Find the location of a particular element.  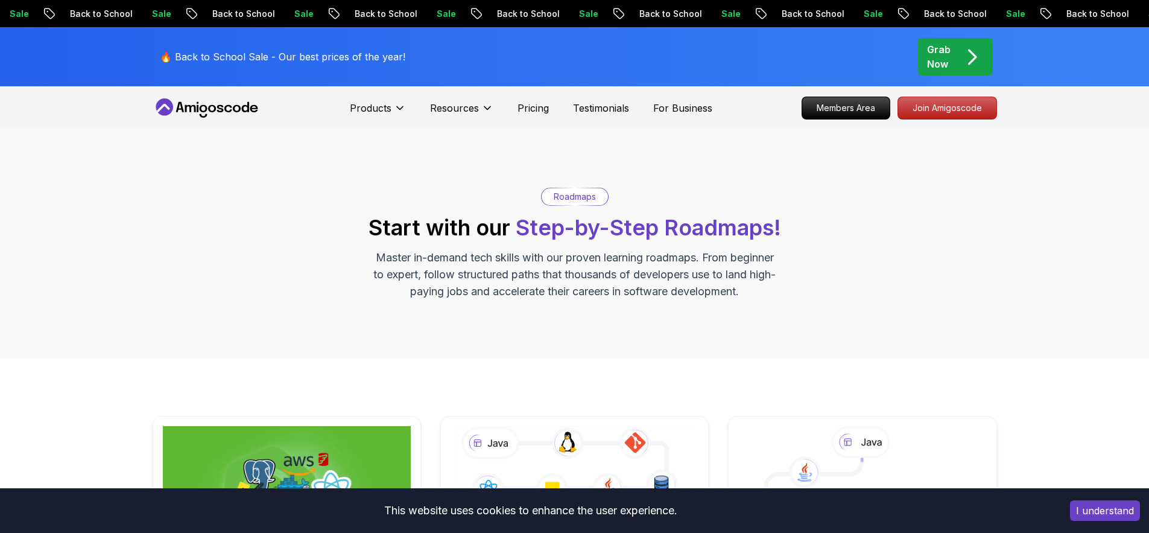

p: Testimonials is located at coordinates (601, 108).